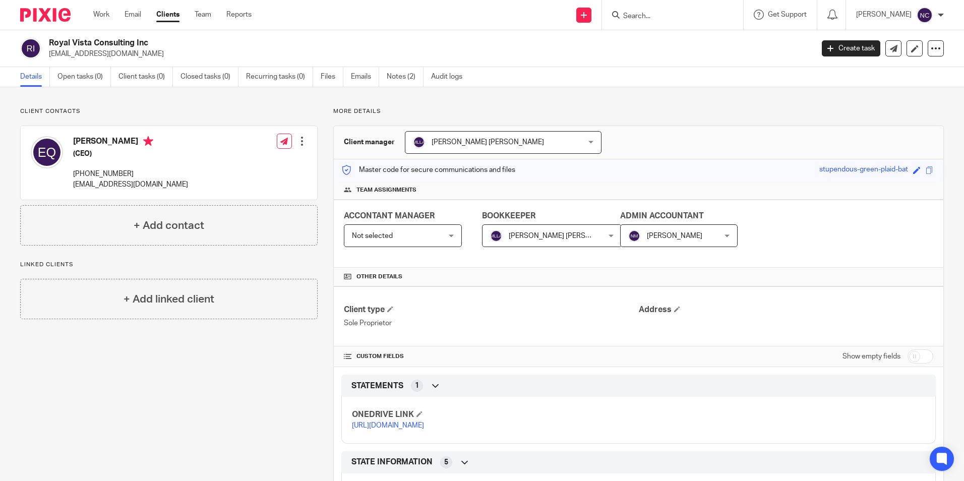 The height and width of the screenshot is (481, 964). Describe the element at coordinates (148, 141) in the screenshot. I see `i: Primary` at that location.